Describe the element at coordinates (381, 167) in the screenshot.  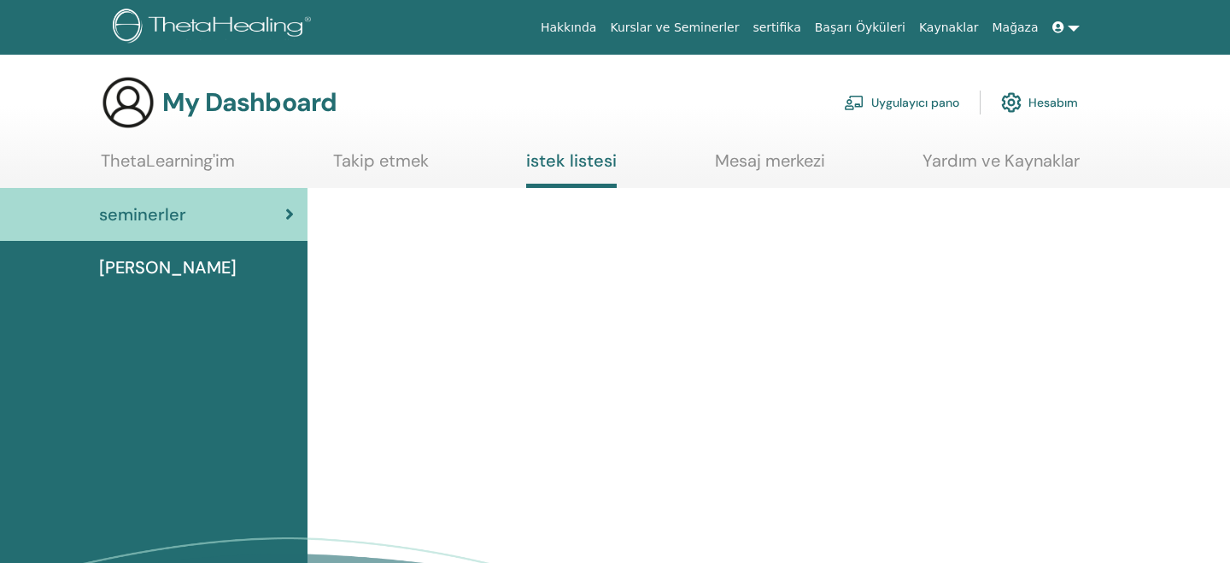
I see `a: Takip etmek` at that location.